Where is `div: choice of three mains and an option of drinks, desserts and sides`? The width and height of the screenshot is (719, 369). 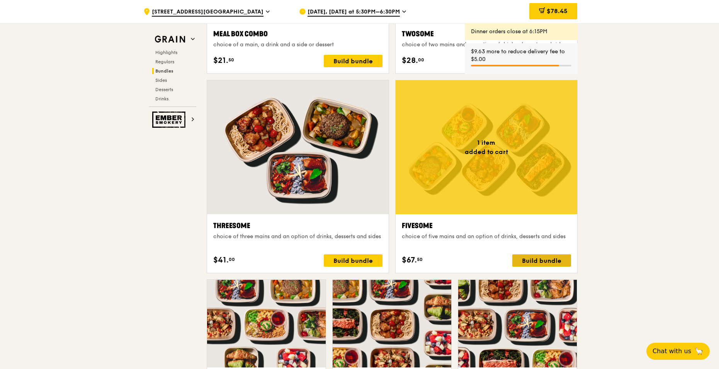 div: choice of three mains and an option of drinks, desserts and sides is located at coordinates (298, 237).